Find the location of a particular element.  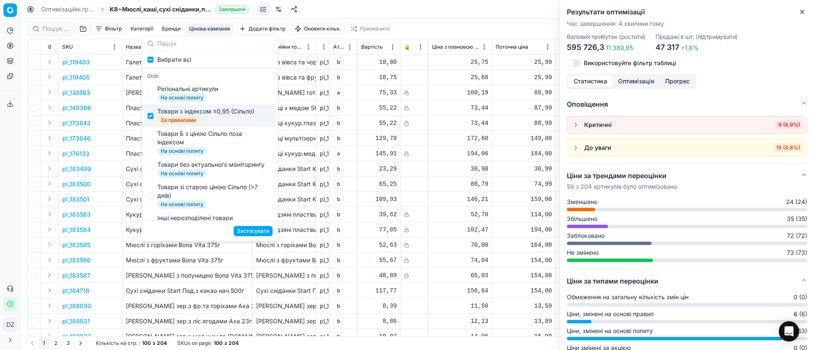

p: Сухі сніданки Start Кульки з какао 75г is located at coordinates (187, 169).